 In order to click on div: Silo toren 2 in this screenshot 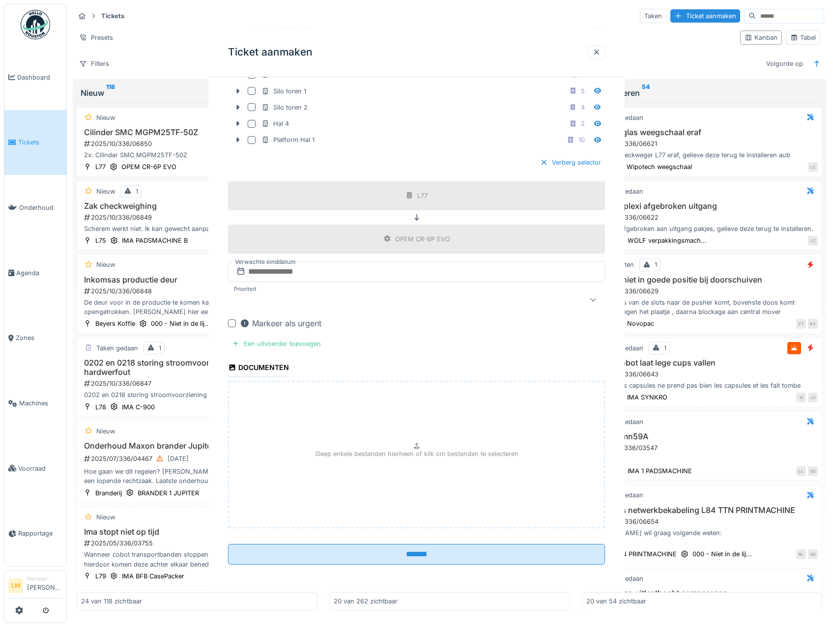, I will do `click(284, 107)`.